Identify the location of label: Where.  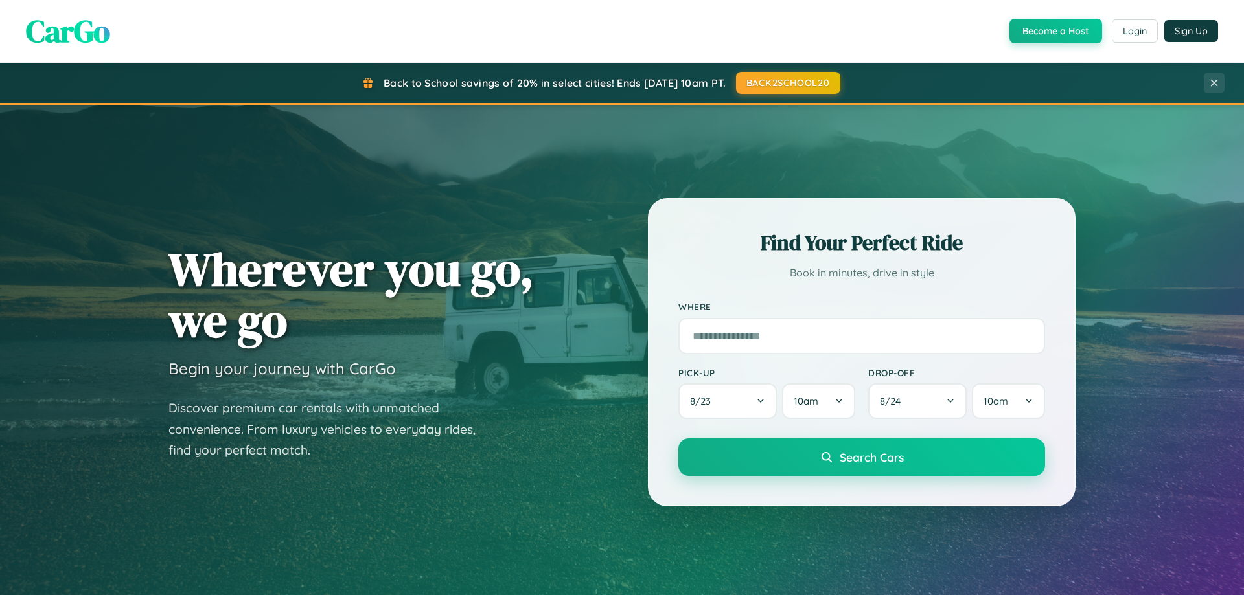
(862, 307).